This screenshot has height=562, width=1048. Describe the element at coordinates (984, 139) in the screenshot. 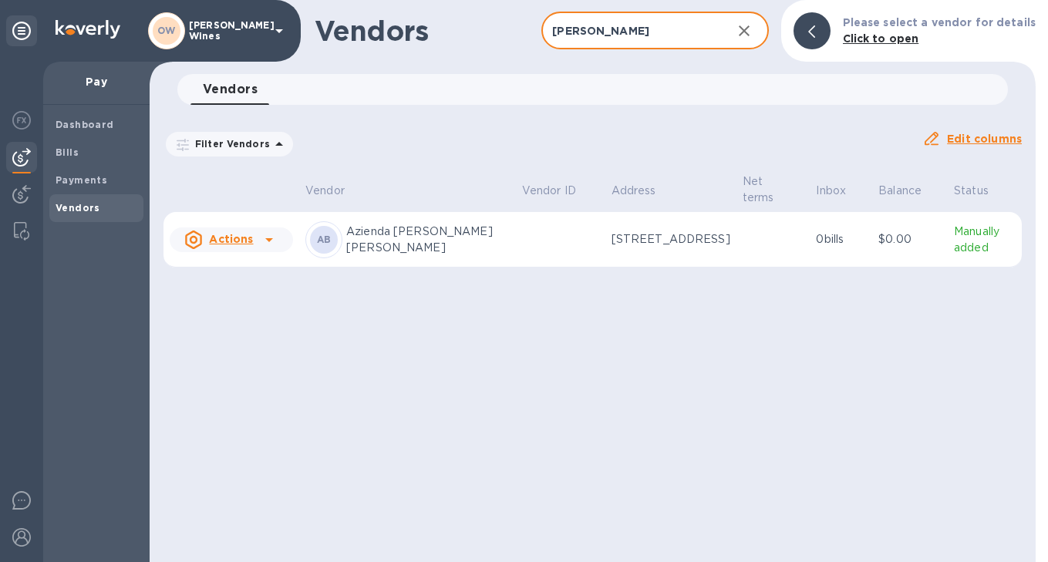

I see `u: Edit columns` at that location.